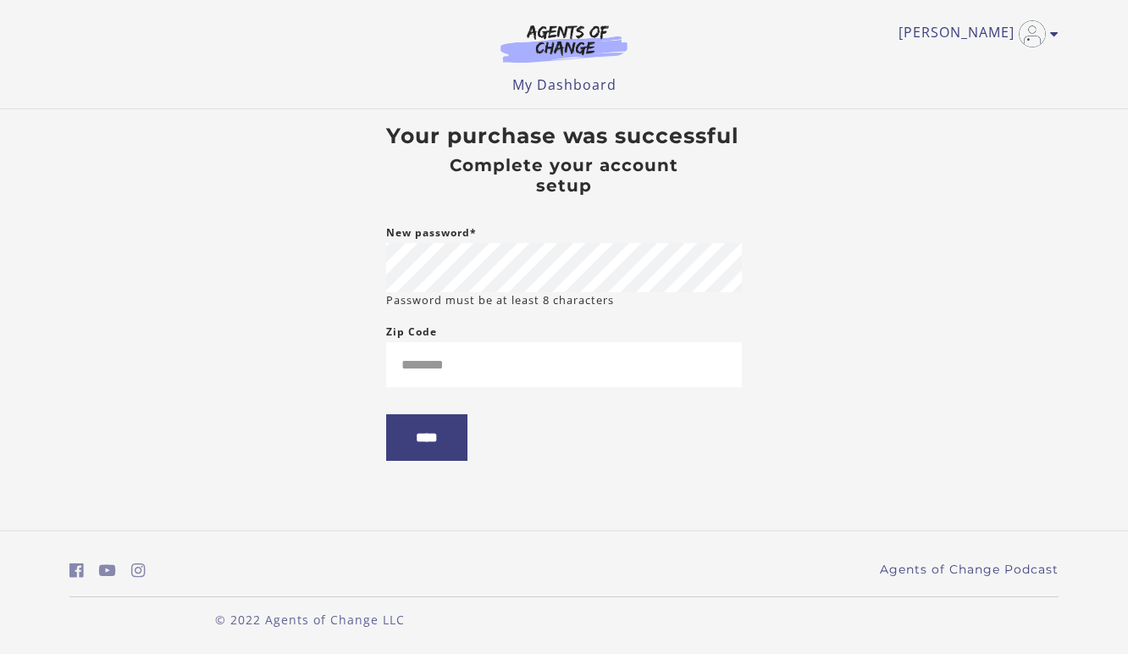 Image resolution: width=1128 pixels, height=654 pixels. What do you see at coordinates (564, 175) in the screenshot?
I see `h4: Complete your account setup` at bounding box center [564, 175].